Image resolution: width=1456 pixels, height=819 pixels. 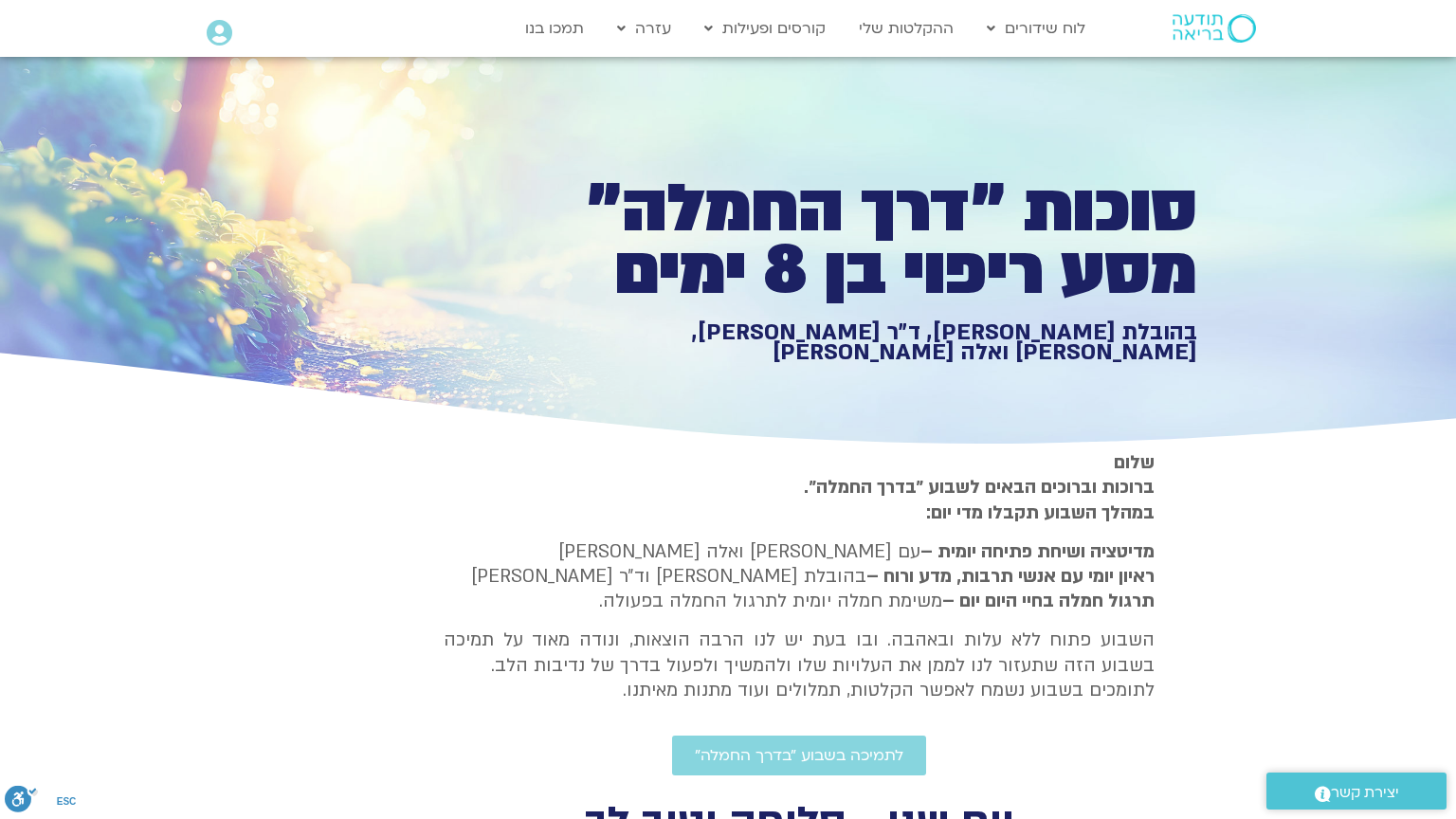 What do you see at coordinates (1365, 792) in the screenshot?
I see `span: יצירת קשר` at bounding box center [1365, 792].